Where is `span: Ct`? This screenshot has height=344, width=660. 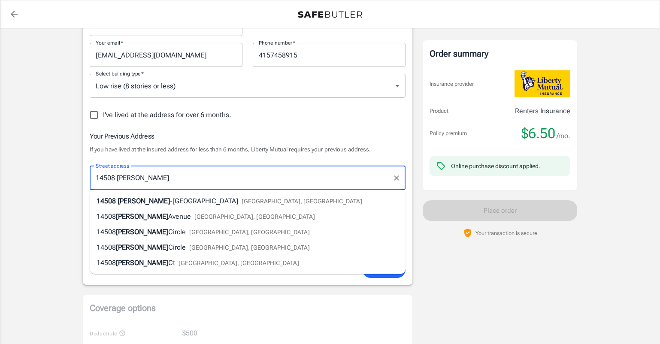 span: Ct is located at coordinates (172, 263).